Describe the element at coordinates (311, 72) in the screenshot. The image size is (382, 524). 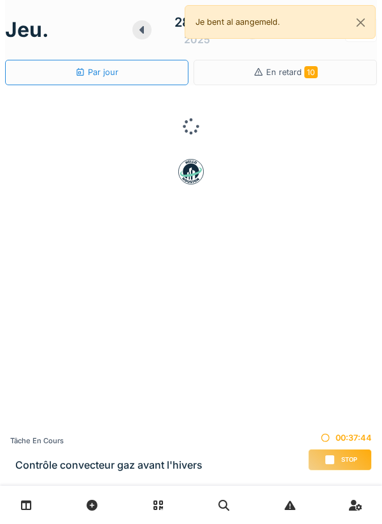
I see `span: 10` at that location.